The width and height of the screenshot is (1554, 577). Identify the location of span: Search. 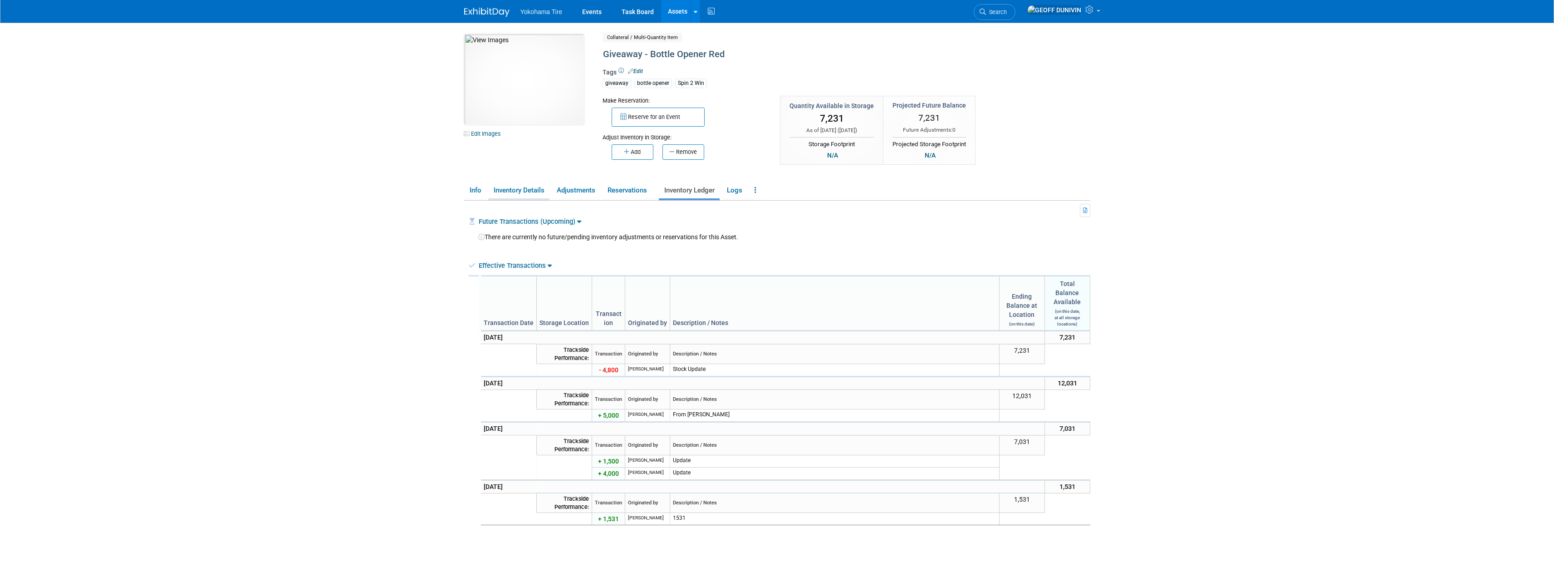
(997, 12).